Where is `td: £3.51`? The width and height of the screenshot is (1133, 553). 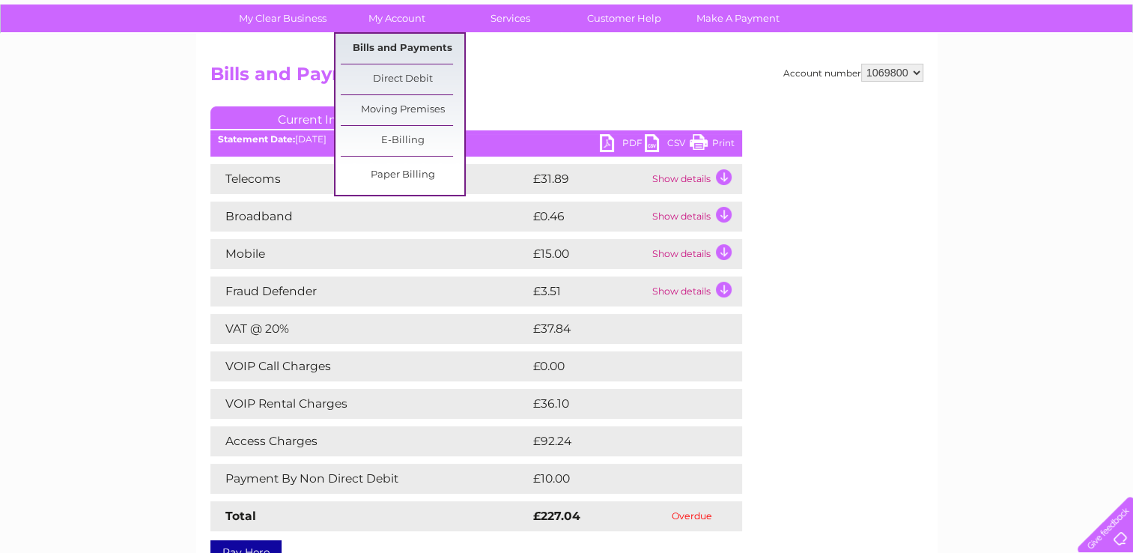 td: £3.51 is located at coordinates (589, 291).